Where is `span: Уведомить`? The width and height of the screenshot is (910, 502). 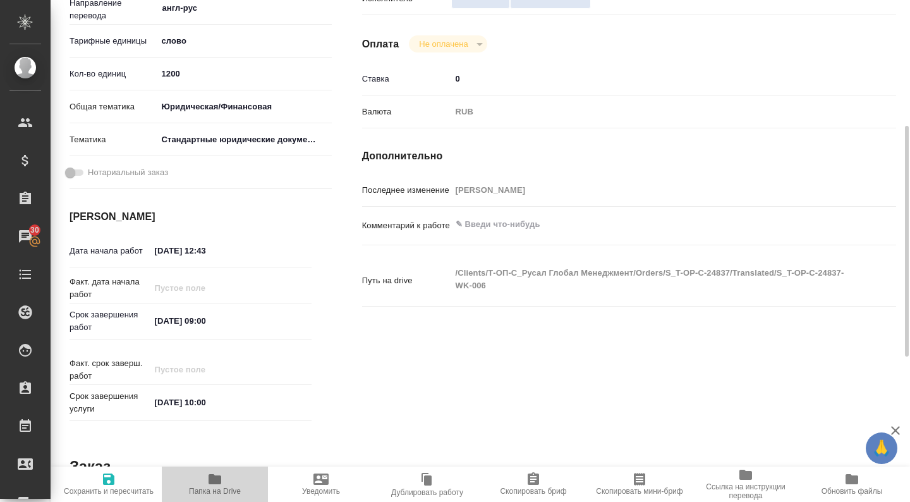 span: Уведомить is located at coordinates (321, 491).